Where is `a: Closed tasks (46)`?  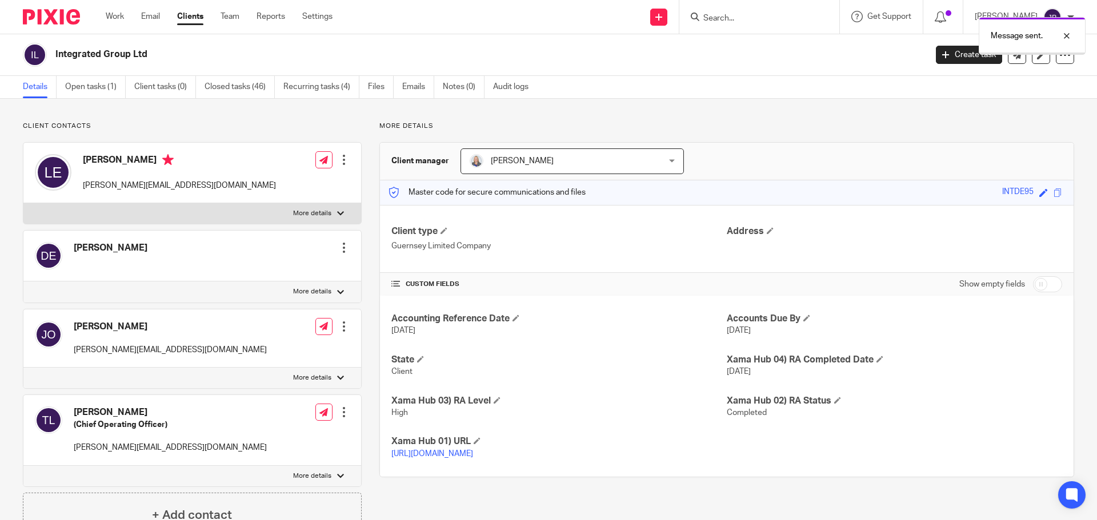
a: Closed tasks (46) is located at coordinates (239, 87).